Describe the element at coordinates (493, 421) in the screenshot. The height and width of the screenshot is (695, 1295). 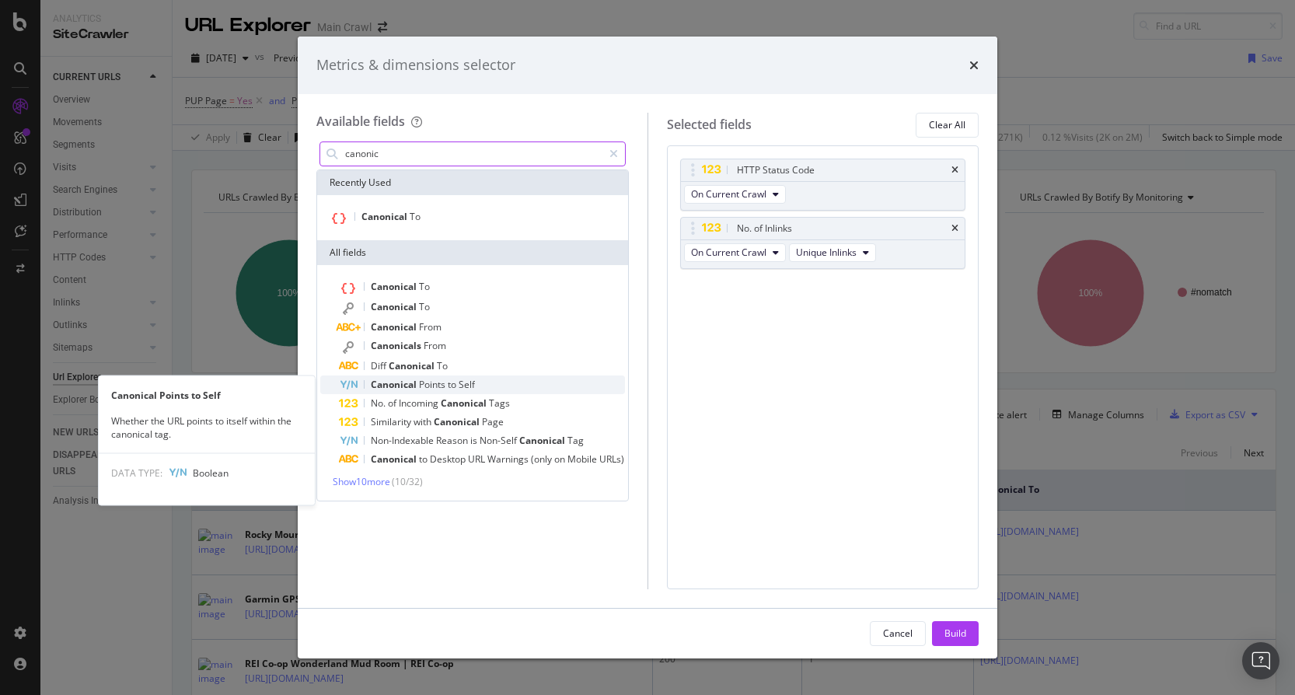
I see `span: Page` at that location.